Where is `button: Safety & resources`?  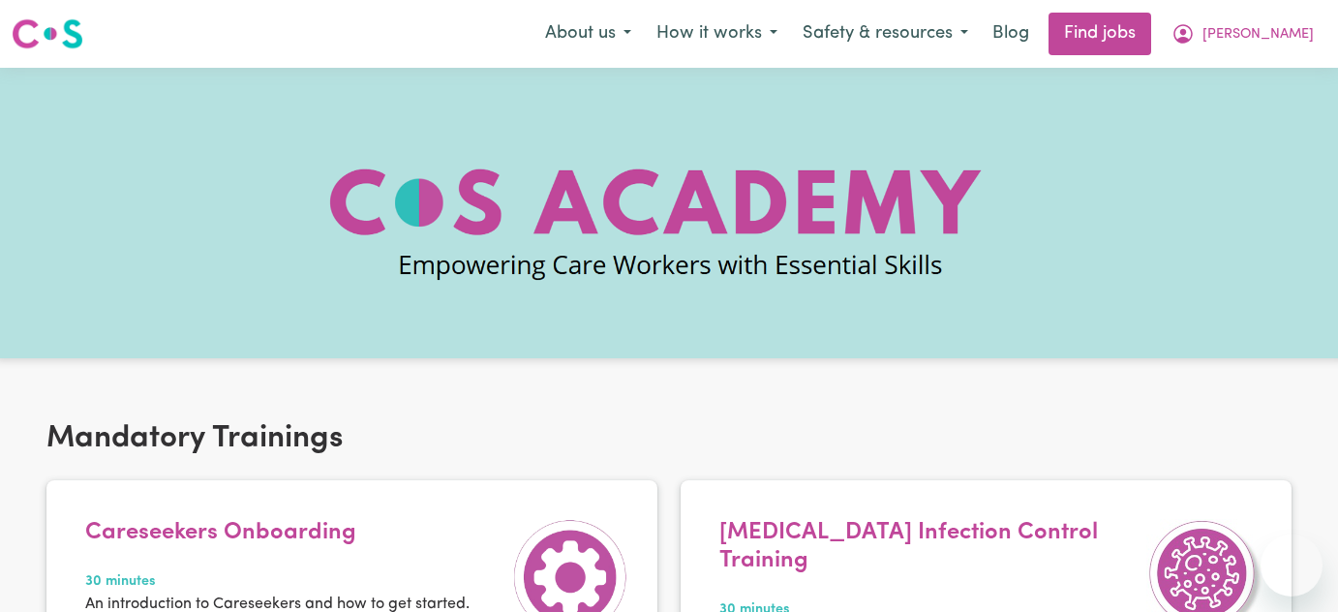
button: Safety & resources is located at coordinates (885, 34).